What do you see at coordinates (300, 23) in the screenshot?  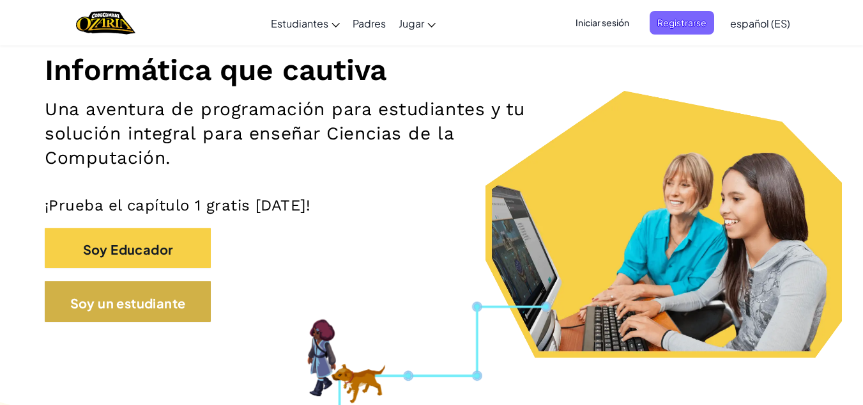 I see `font: Estudiantes` at bounding box center [300, 23].